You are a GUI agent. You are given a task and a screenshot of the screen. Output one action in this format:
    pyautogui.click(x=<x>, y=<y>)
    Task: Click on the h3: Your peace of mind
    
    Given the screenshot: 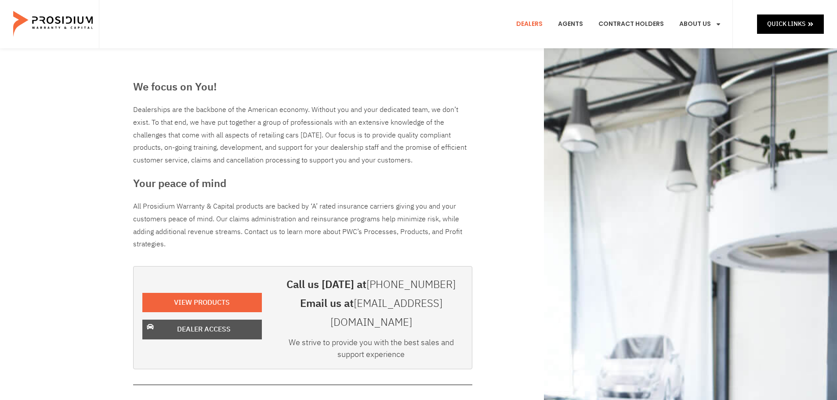 What is the action you would take?
    pyautogui.click(x=303, y=184)
    